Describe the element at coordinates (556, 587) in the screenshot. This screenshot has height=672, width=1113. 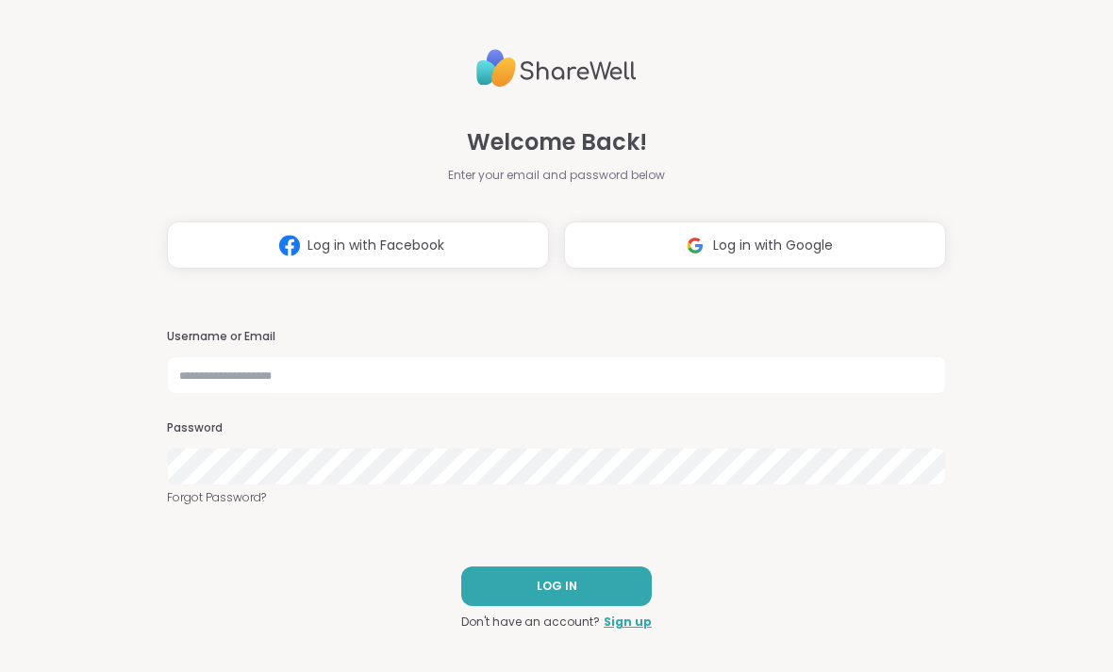
I see `button: LOG IN` at that location.